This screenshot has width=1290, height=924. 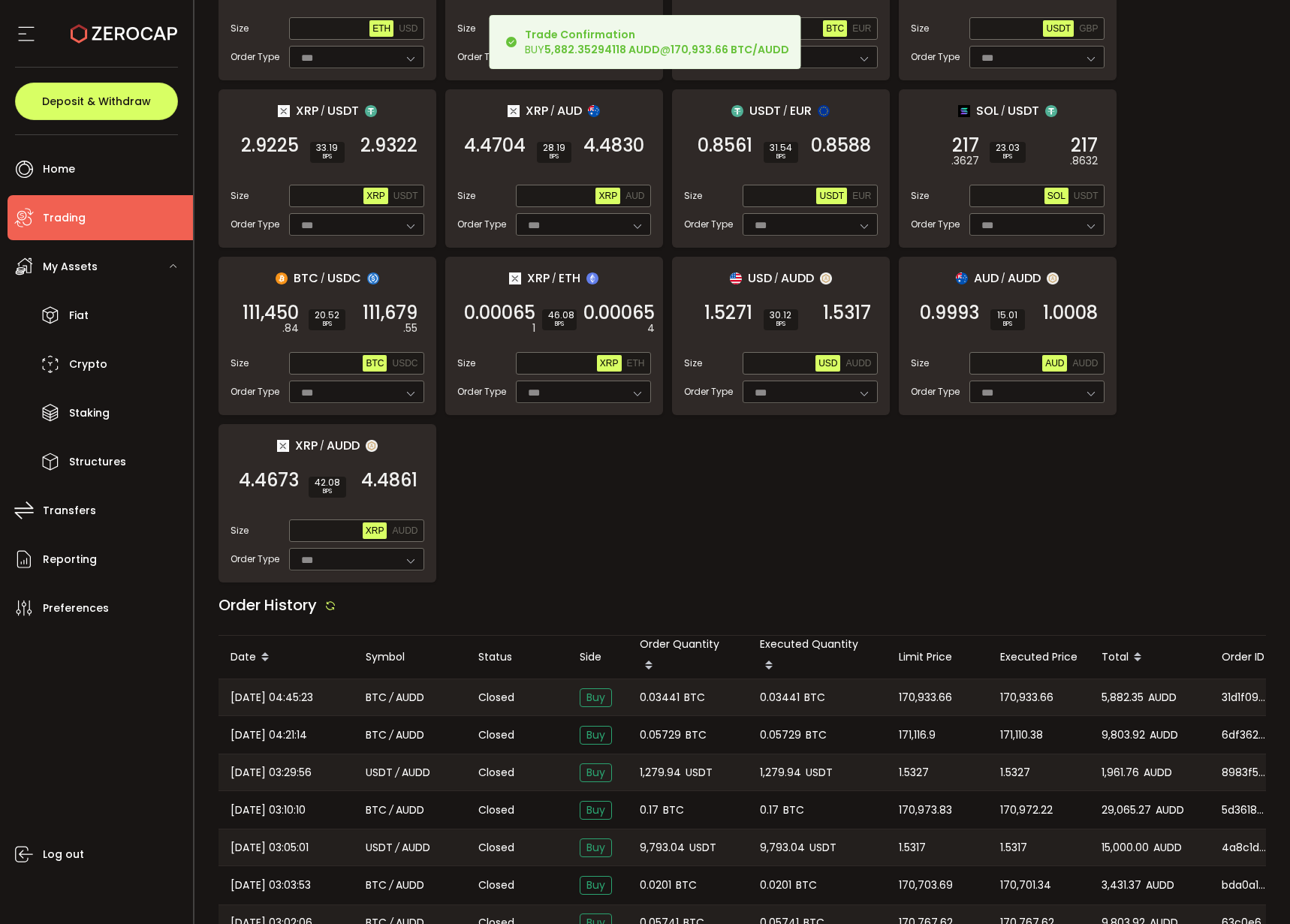 What do you see at coordinates (327, 483) in the screenshot?
I see `span: 42.08` at bounding box center [327, 483].